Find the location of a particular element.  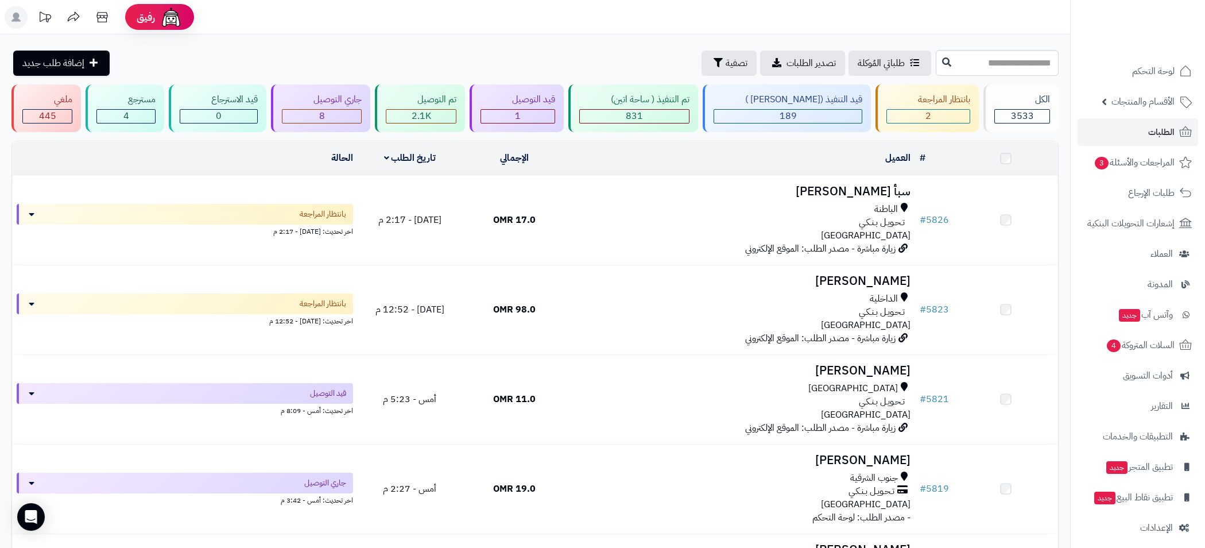

span: إشعارات التحويلات البنكية is located at coordinates (1131, 223).